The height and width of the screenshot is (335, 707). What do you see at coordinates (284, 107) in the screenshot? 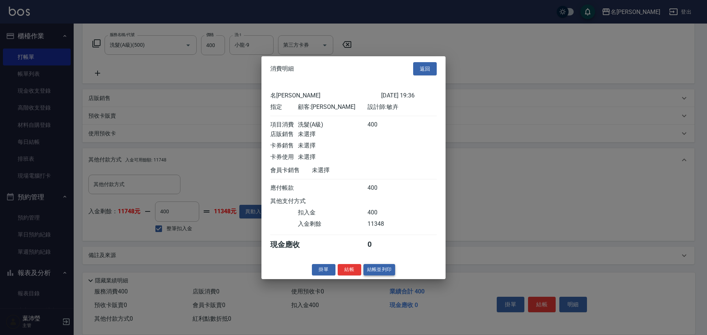
I see `div: 指定` at bounding box center [284, 107].